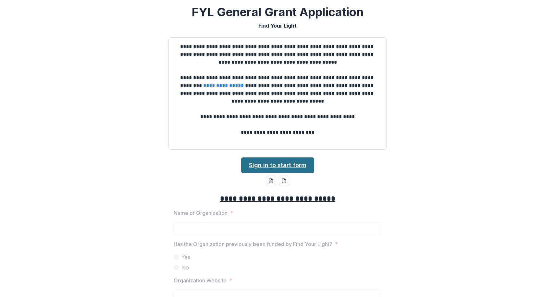 This screenshot has width=555, height=297. I want to click on button: word-download, so click(271, 181).